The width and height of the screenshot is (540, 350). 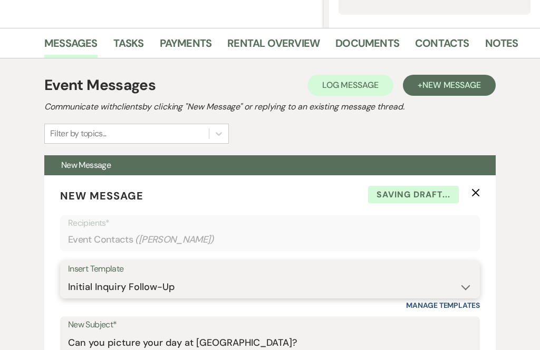 I want to click on span: Saving draft..., so click(x=413, y=195).